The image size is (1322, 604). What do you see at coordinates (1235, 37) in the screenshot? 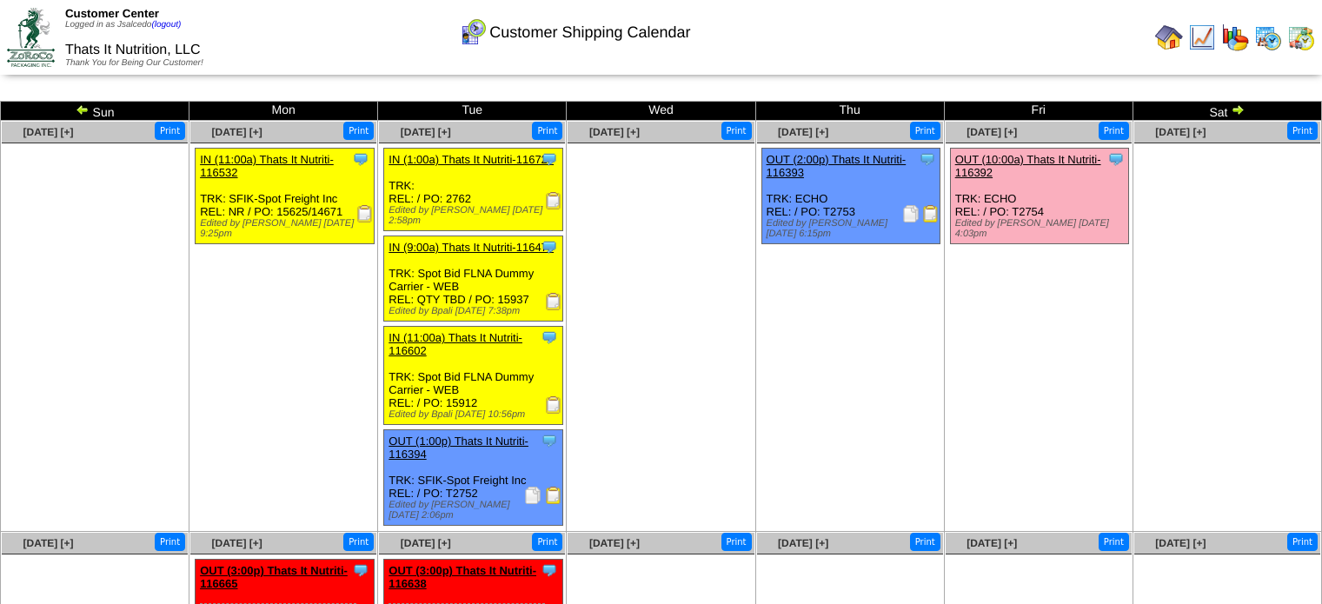
I see `img: graph.gif` at bounding box center [1235, 37].